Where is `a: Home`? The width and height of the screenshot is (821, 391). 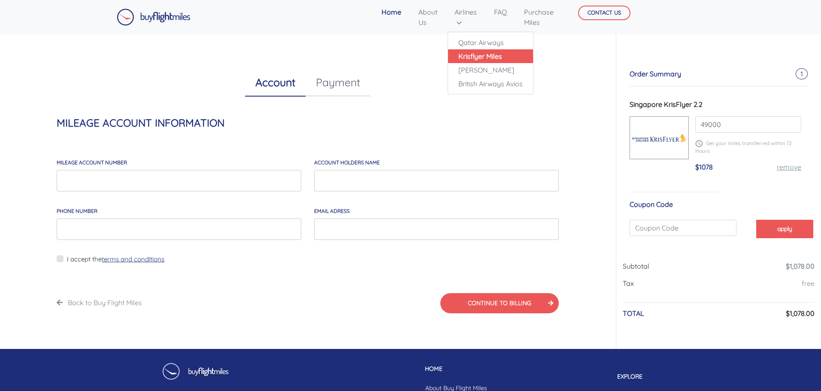
a: Home is located at coordinates (392, 12).